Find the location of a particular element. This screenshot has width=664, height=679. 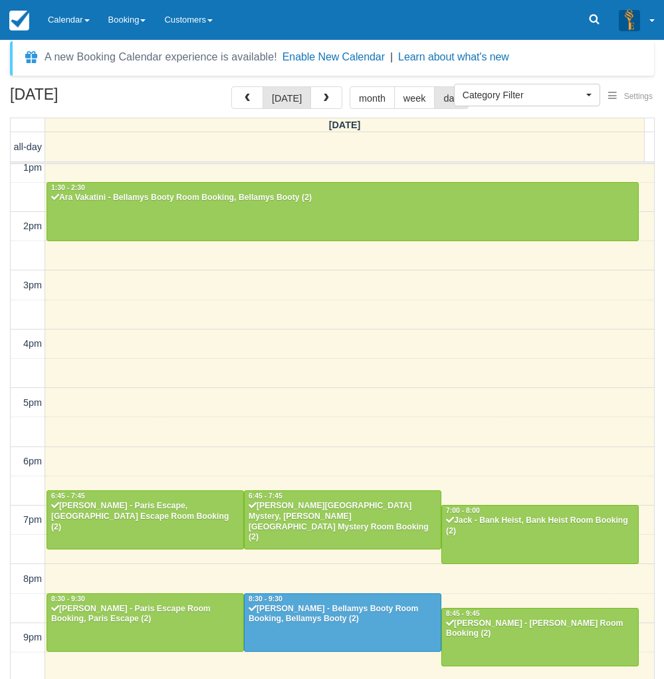

div: Ara Vakatini - Bellamys Booty Room Booking, Bellamys Booty (2) is located at coordinates (342, 198).